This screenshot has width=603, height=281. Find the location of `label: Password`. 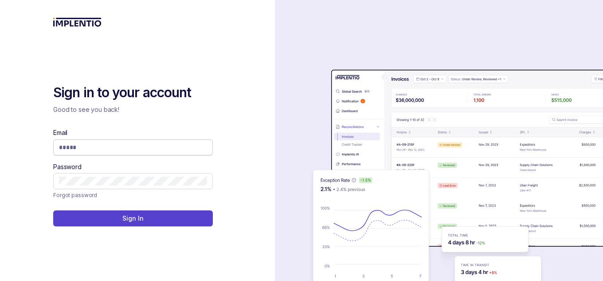

label: Password is located at coordinates (67, 167).